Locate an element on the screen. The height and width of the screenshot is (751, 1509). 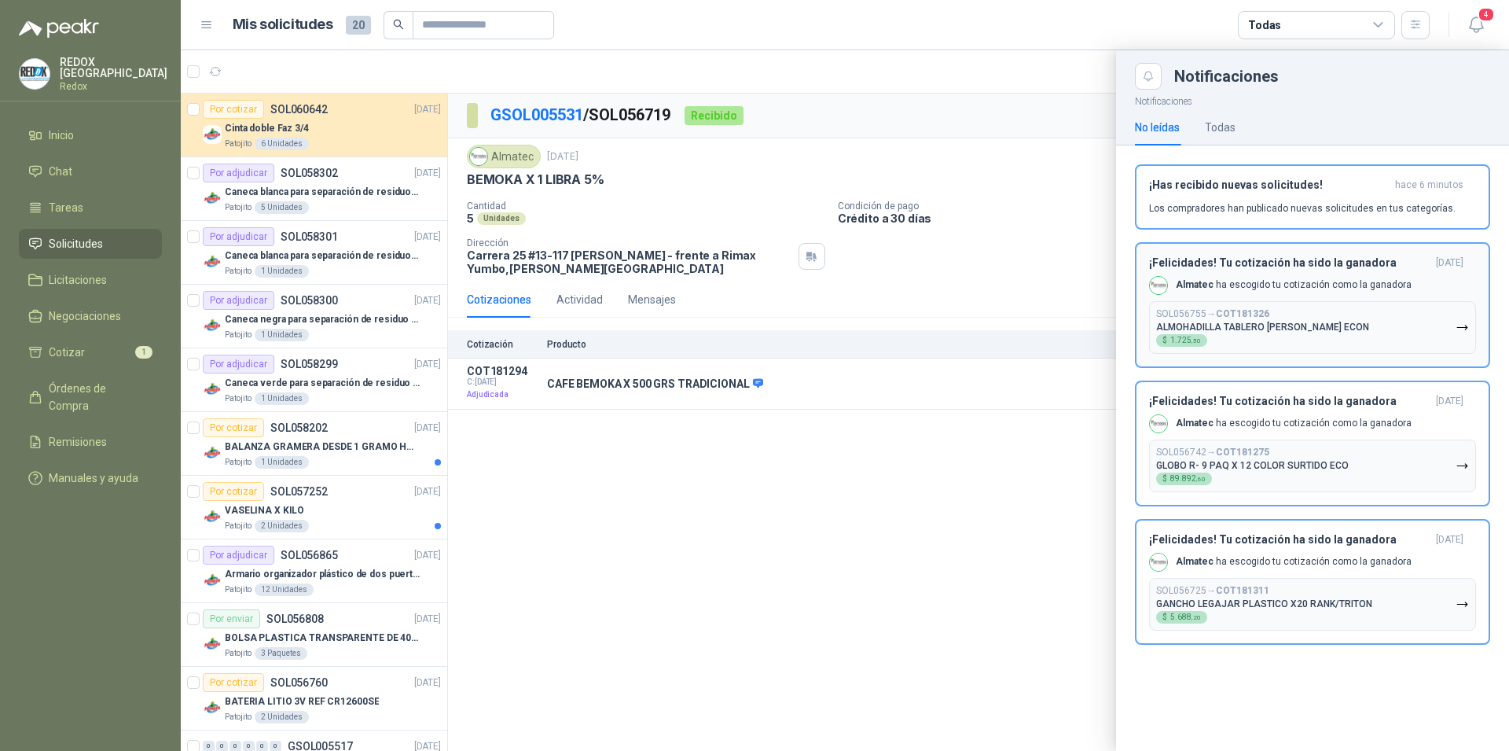
span: Solicitudes is located at coordinates (75, 244).